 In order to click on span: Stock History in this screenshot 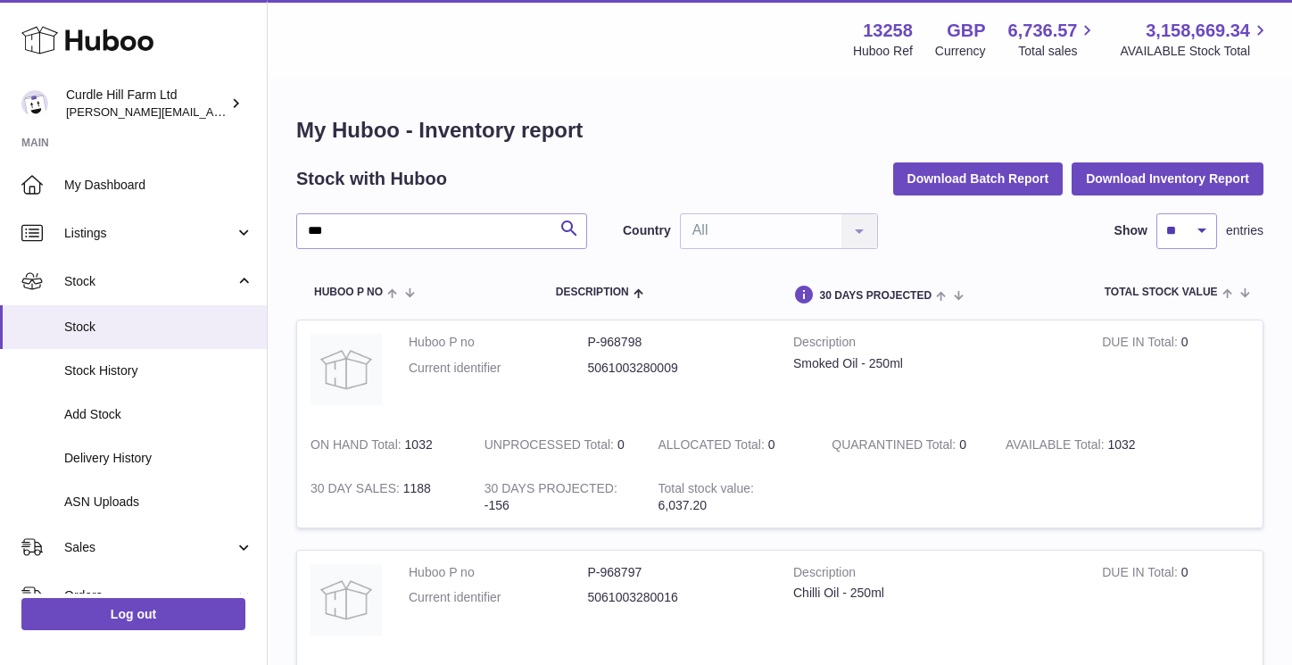, I will do `click(159, 370)`.